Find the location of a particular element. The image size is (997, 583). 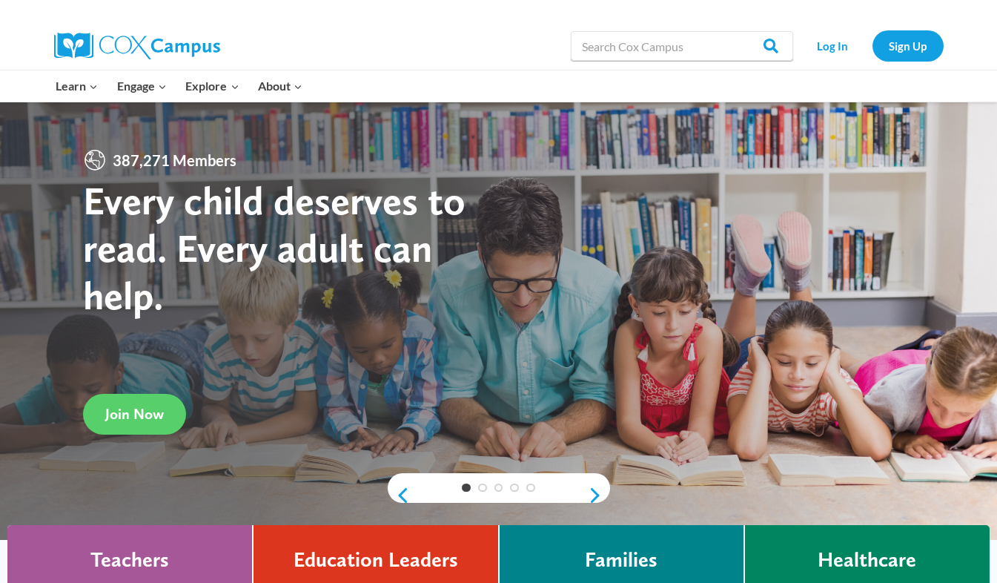

a: 4 is located at coordinates (515, 488).